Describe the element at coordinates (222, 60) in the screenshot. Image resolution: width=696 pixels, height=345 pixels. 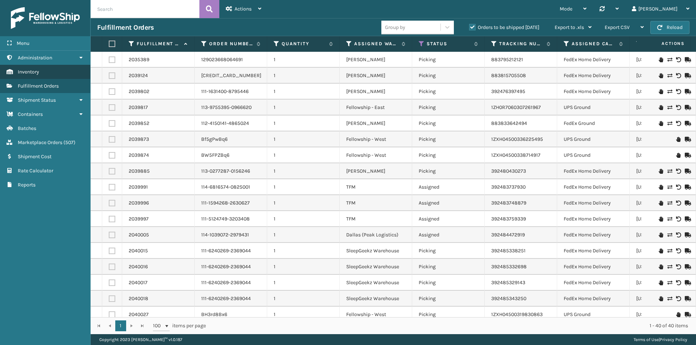
I see `a: 129023668064691` at that location.